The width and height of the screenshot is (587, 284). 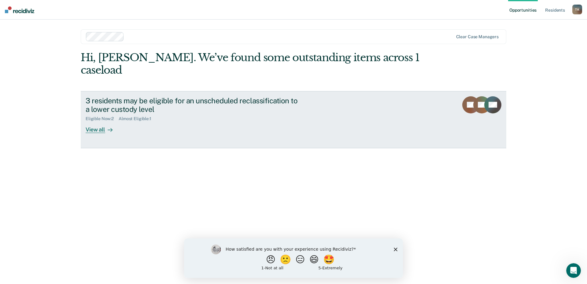 What do you see at coordinates (578, 9) in the screenshot?
I see `button: TK` at bounding box center [578, 9].